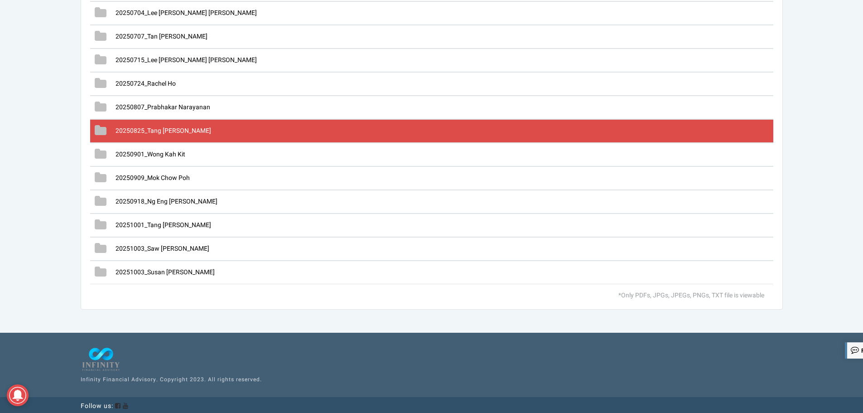 This screenshot has width=863, height=413. I want to click on span: Follow us:, so click(97, 406).